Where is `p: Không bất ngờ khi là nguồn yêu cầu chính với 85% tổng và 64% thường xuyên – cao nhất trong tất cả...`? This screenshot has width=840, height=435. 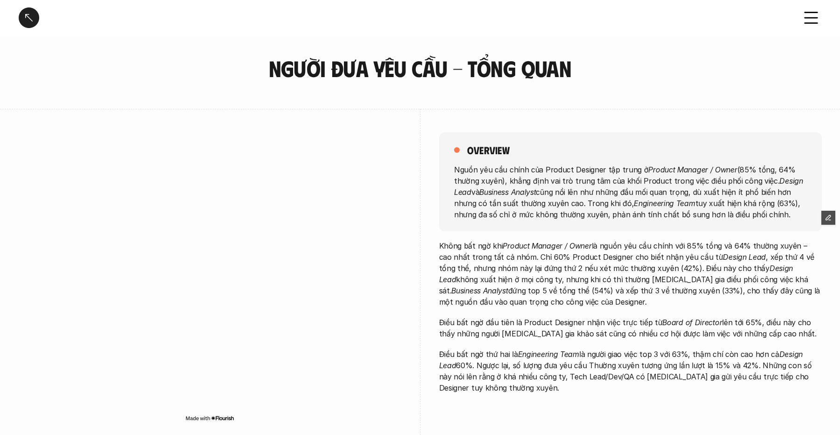 p: Không bất ngờ khi là nguồn yêu cầu chính với 85% tổng và 64% thường xuyên – cao nhất trong tất cả... is located at coordinates (631, 274).